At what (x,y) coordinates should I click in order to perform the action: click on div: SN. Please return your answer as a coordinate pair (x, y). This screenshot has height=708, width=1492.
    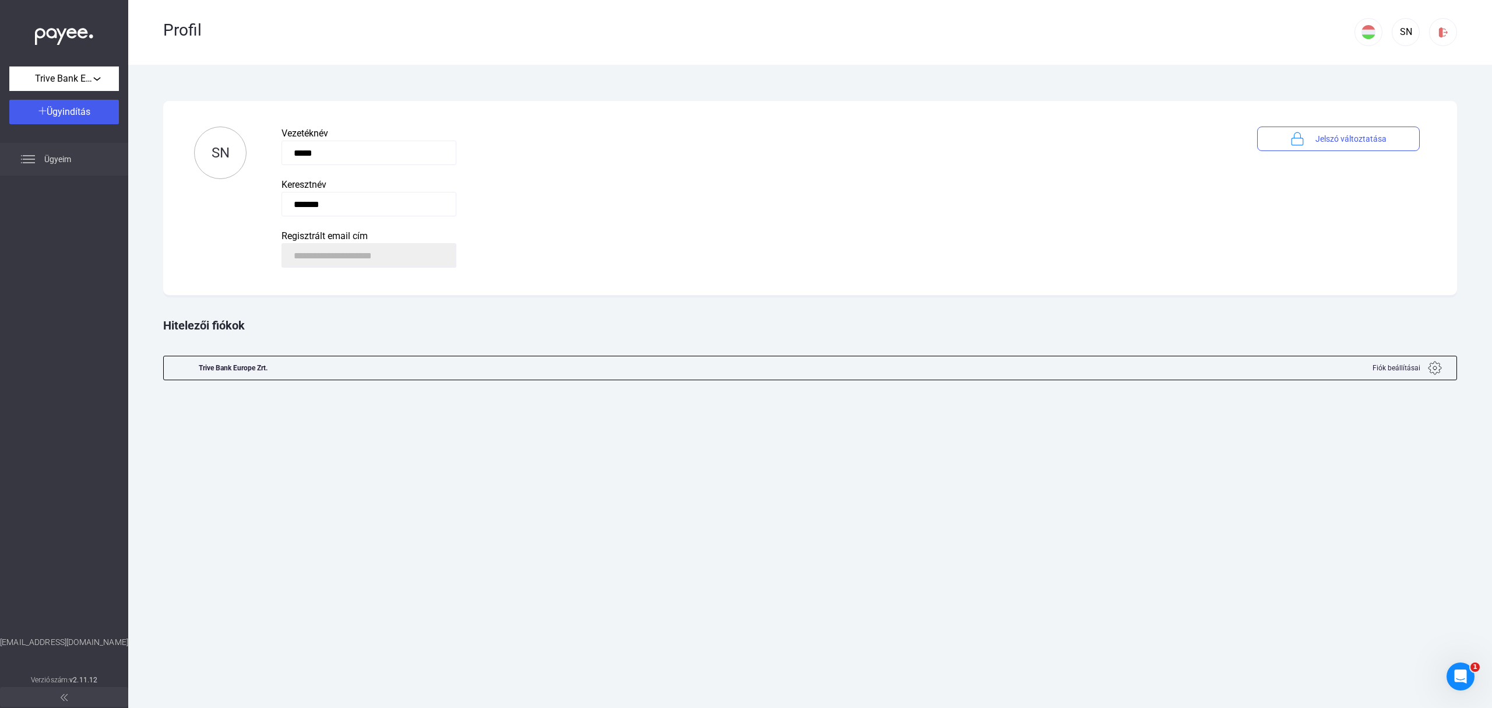
    Looking at the image, I should click on (1406, 32).